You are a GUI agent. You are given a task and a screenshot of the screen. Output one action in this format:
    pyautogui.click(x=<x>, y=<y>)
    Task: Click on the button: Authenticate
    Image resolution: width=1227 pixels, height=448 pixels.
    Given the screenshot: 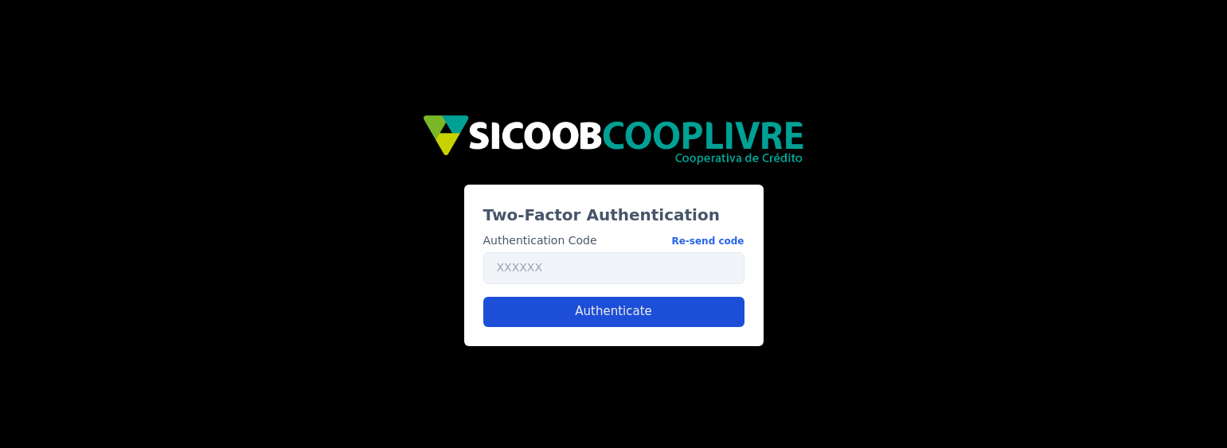 What is the action you would take?
    pyautogui.click(x=614, y=312)
    